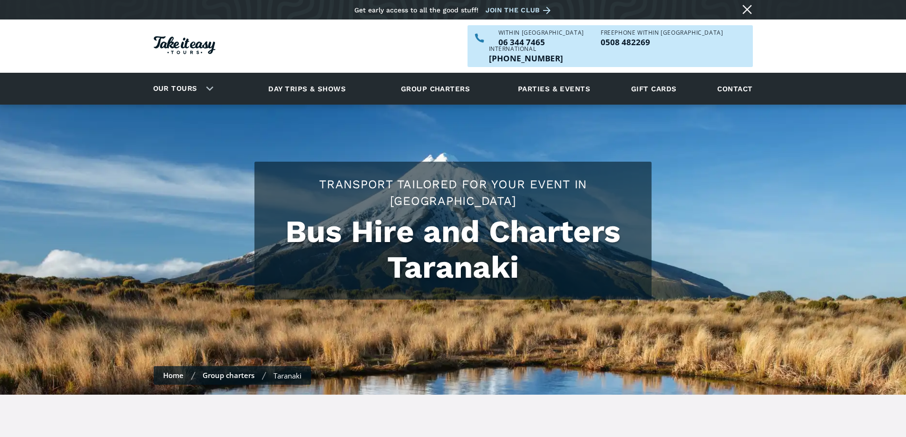 The image size is (906, 437). What do you see at coordinates (453, 250) in the screenshot?
I see `h1: Bus Hire and Charters Taranaki` at bounding box center [453, 250].